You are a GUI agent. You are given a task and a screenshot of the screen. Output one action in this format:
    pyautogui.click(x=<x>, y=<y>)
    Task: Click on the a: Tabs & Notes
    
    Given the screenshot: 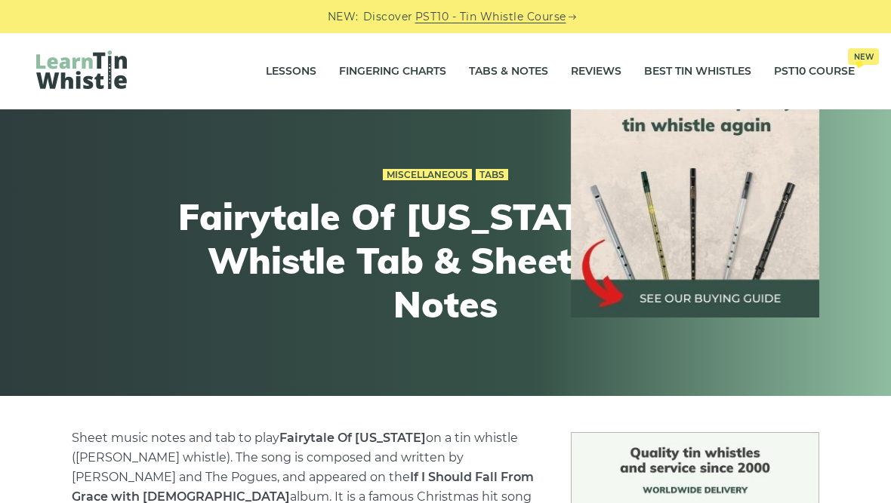 What is the action you would take?
    pyautogui.click(x=508, y=72)
    